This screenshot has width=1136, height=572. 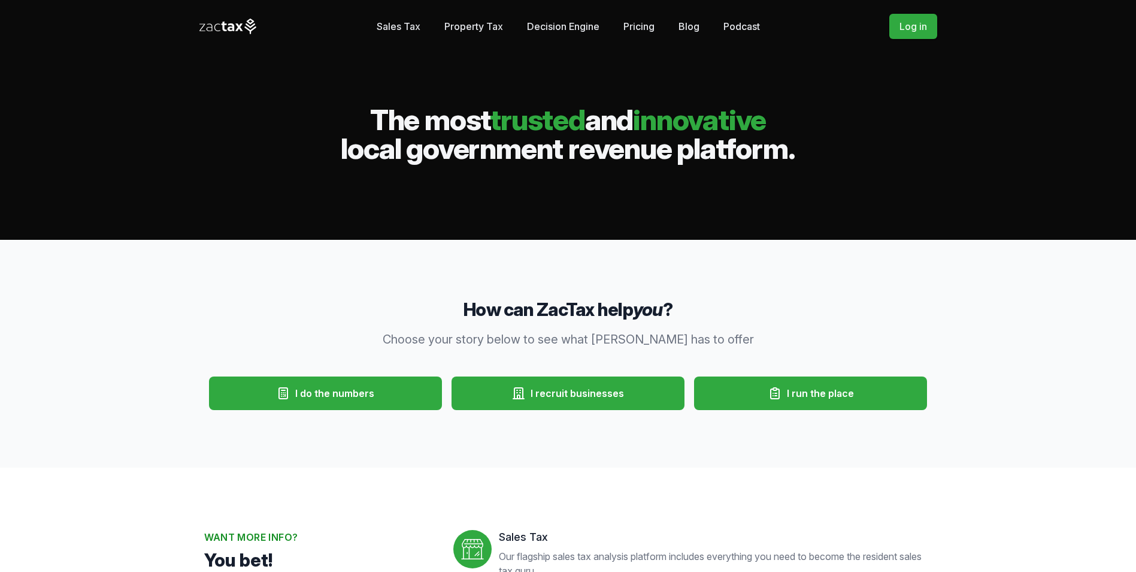 What do you see at coordinates (568, 393) in the screenshot?
I see `button: I recruit businesses` at bounding box center [568, 393].